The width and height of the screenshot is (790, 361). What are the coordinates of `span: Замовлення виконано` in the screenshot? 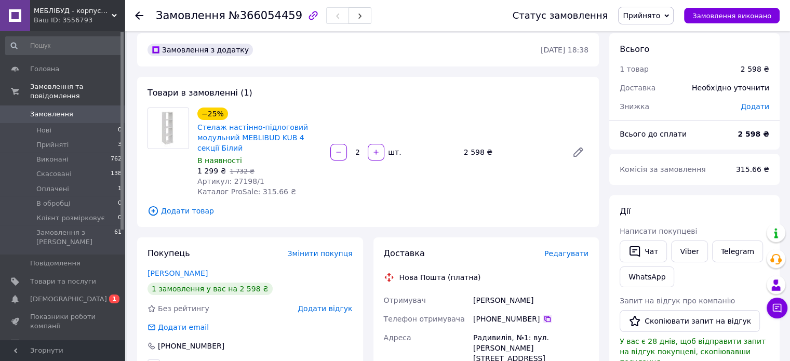 It's located at (732, 16).